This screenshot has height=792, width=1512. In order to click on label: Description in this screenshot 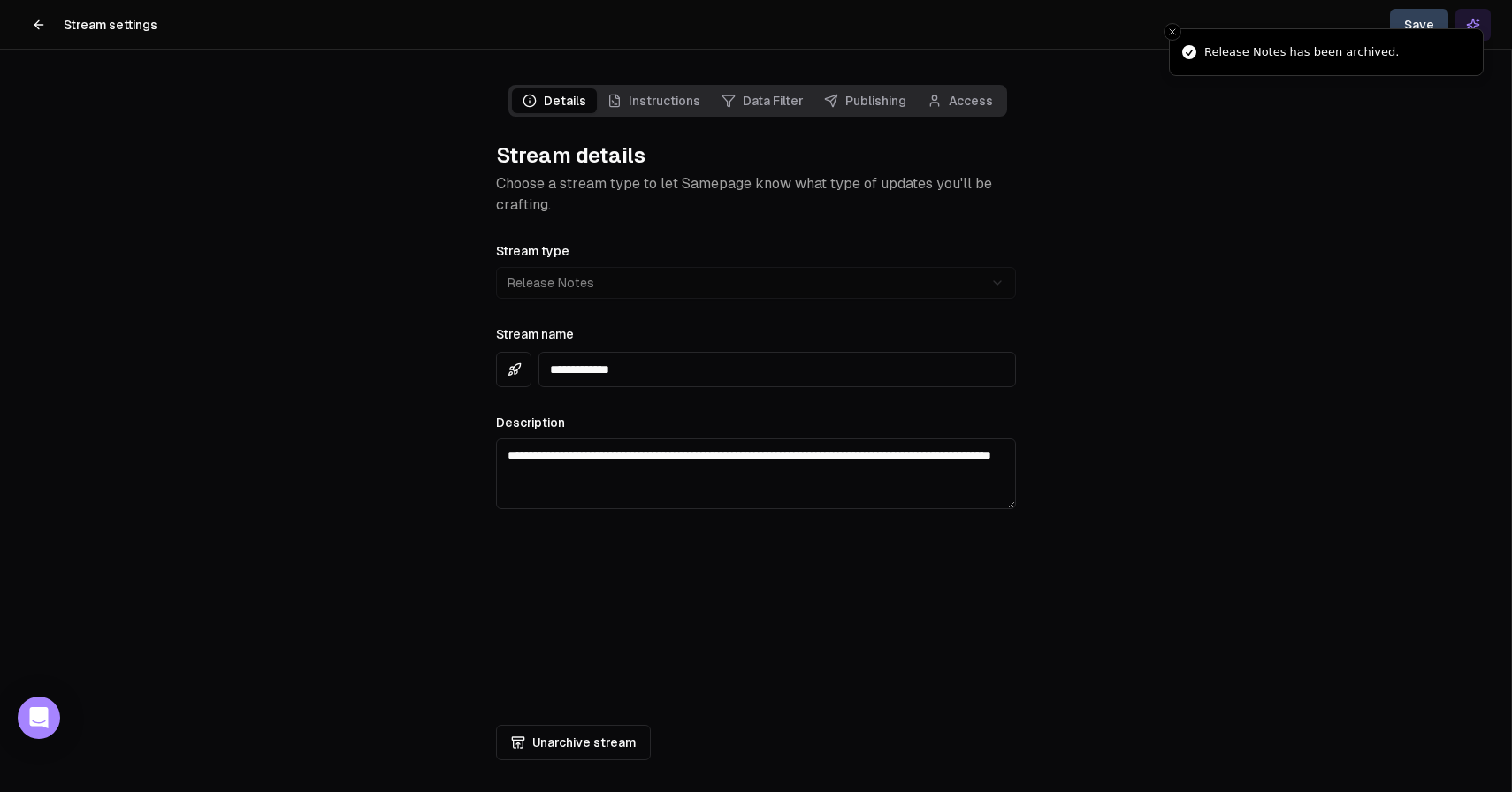, I will do `click(530, 422)`.